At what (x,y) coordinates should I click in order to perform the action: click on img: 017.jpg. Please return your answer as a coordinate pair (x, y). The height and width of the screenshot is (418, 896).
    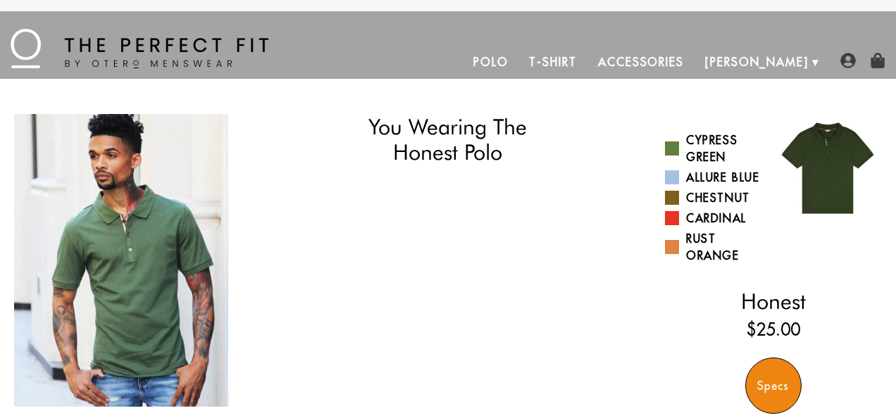
    Looking at the image, I should click on (827, 168).